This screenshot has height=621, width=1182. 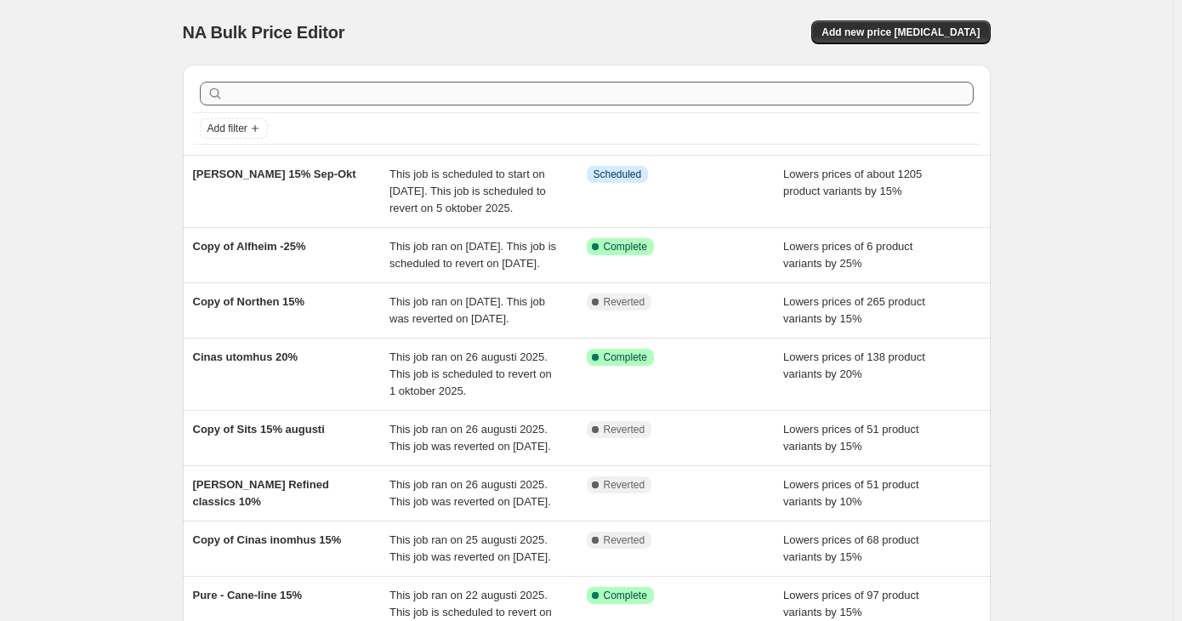 What do you see at coordinates (851, 548) in the screenshot?
I see `span: Lowers prices of 68 product variants by 15%` at bounding box center [851, 548].